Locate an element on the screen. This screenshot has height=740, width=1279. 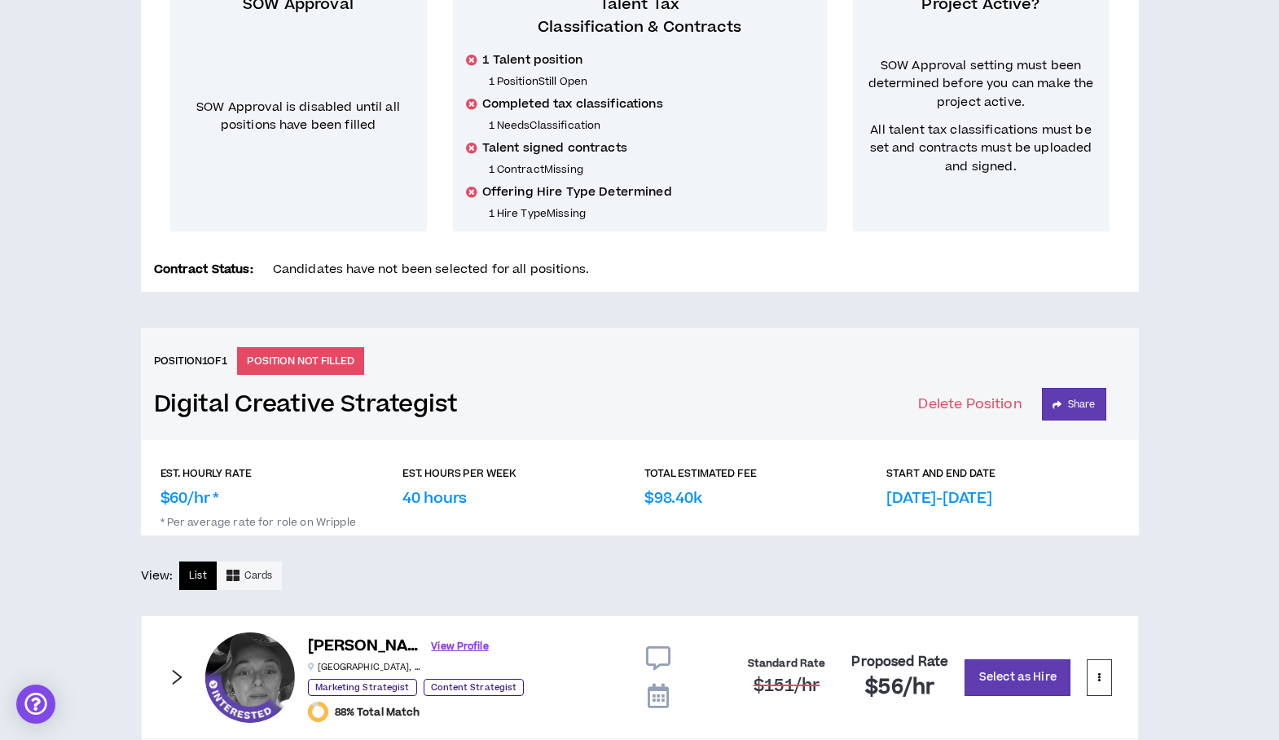
button: Cards is located at coordinates (249, 575).